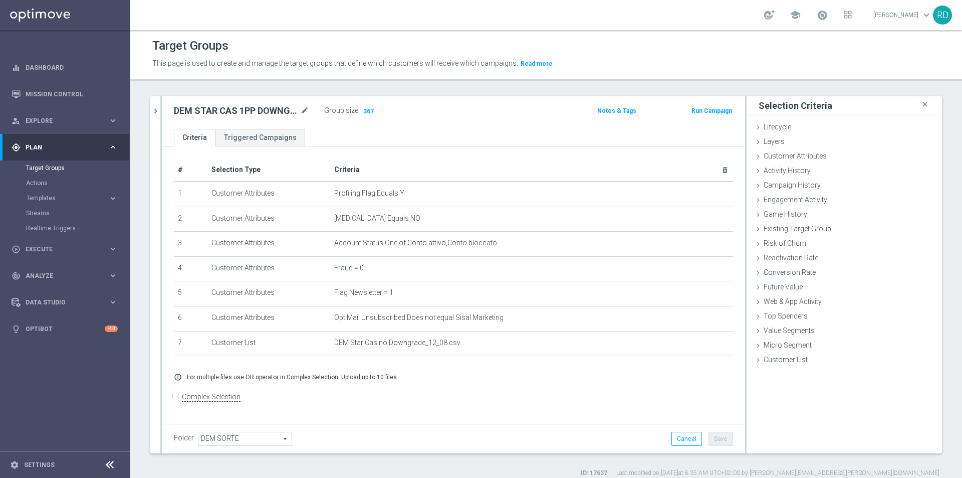  Describe the element at coordinates (786, 359) in the screenshot. I see `span: Customer List` at that location.